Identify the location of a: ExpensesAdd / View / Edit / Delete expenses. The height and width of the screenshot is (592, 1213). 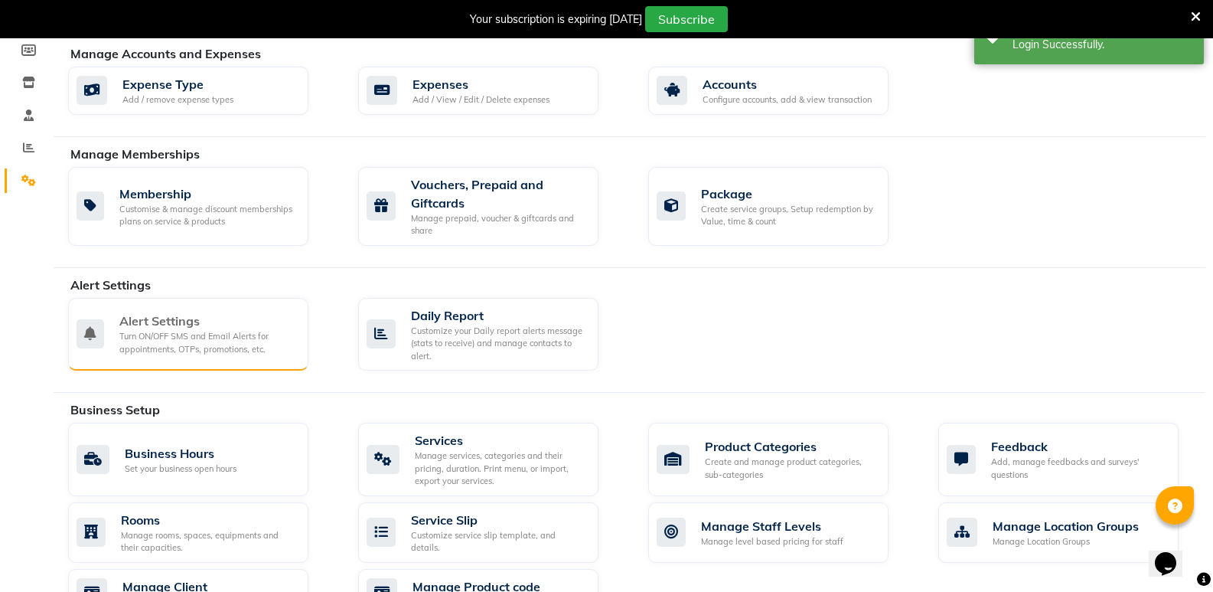
(491, 90).